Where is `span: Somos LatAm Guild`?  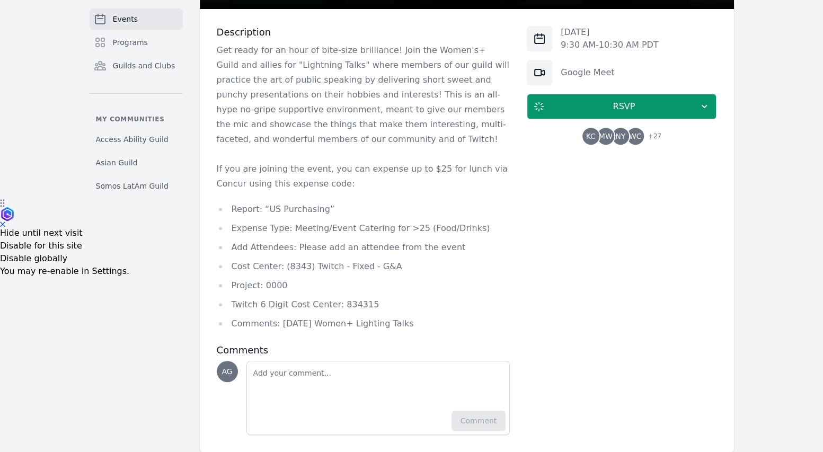 span: Somos LatAm Guild is located at coordinates (132, 186).